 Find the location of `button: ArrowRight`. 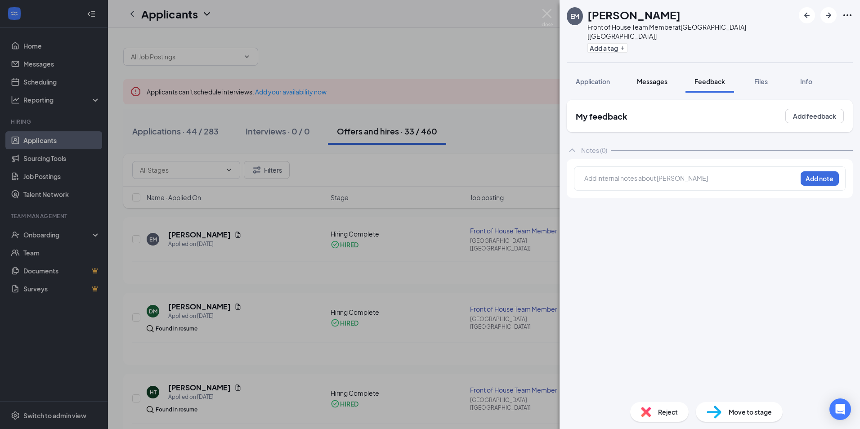

button: ArrowRight is located at coordinates (829, 15).